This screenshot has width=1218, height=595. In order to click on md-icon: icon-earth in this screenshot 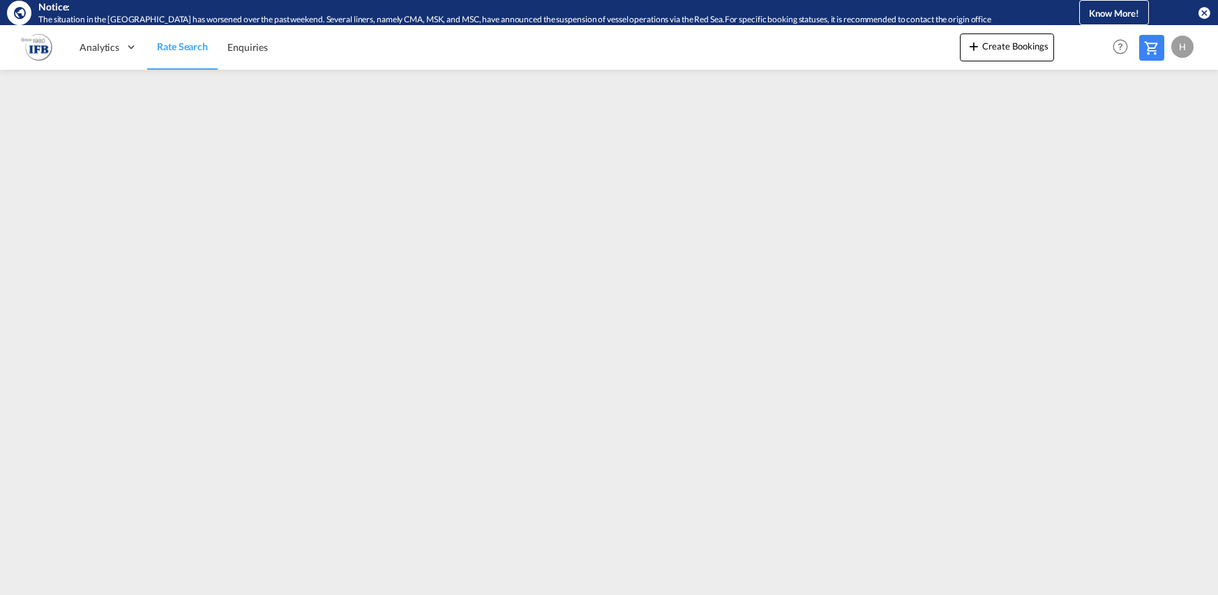, I will do `click(20, 13)`.